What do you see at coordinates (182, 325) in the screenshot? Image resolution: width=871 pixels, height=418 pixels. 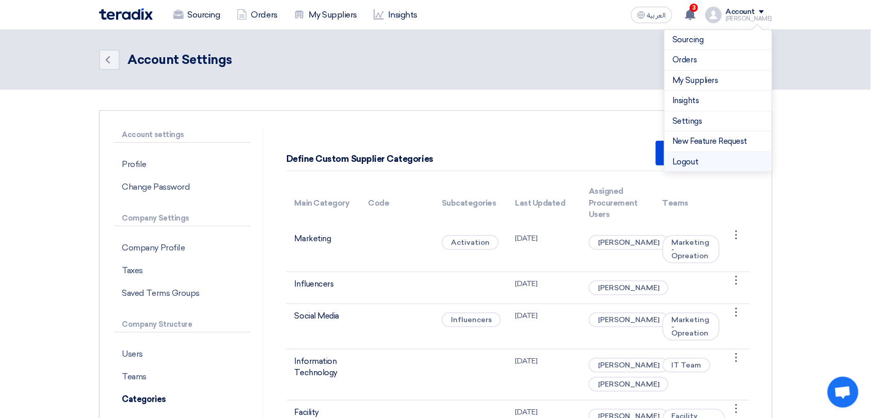 I see `p: Company Structure` at bounding box center [182, 325].